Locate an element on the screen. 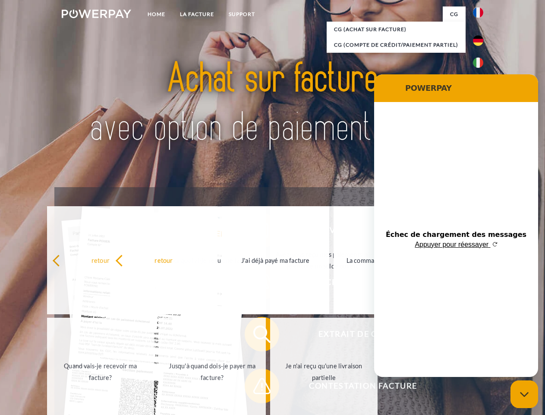  a: CG (Compte de crédit/paiement partiel) is located at coordinates (396, 45).